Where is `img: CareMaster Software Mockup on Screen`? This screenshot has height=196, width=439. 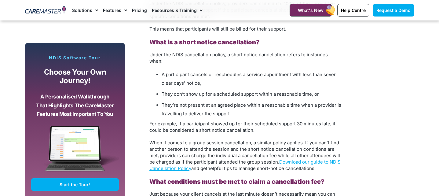
img: CareMaster Software Mockup on Screen is located at coordinates (75, 152).